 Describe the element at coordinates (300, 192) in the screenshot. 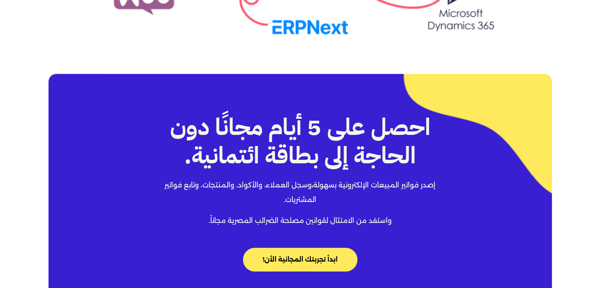

I see `p: إصدر فواتير المبيعات الإلكترونية بسهولة وسجل العملاء، والأكواد، والمنتجات، وتابع فواتير المشتريات.` at that location.